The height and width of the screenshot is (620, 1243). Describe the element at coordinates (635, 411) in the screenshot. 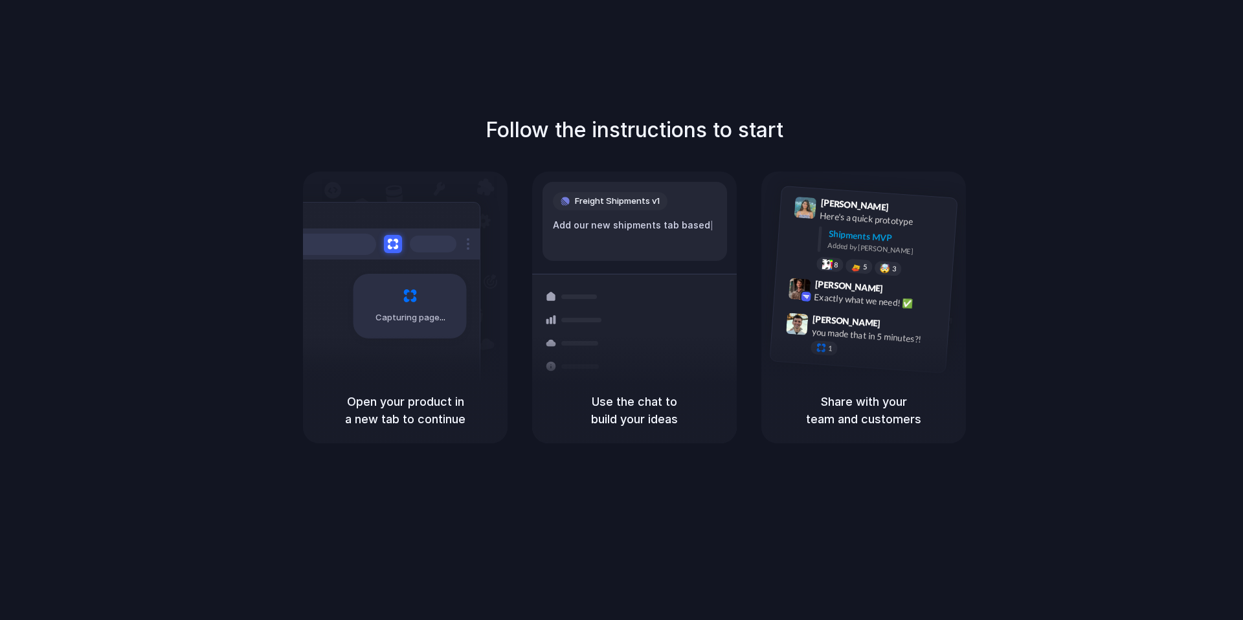

I see `h5: Use the chat to build your ideas` at that location.